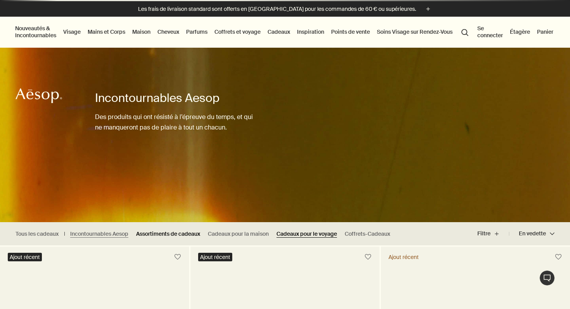 This screenshot has height=309, width=570. What do you see at coordinates (310, 32) in the screenshot?
I see `a: Inspiration` at bounding box center [310, 32].